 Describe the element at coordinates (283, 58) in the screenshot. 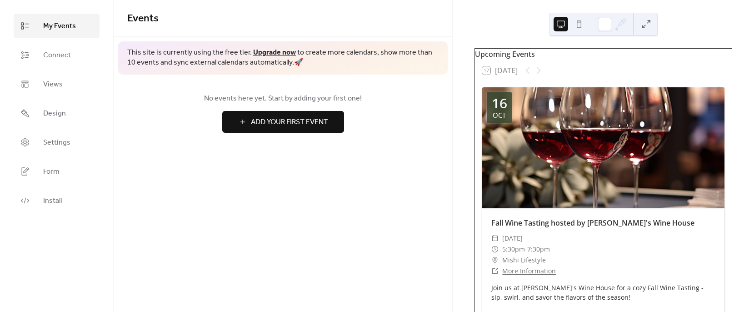

I see `span: This site is currently using the free tier. to create more calendars, show more than 10 events an...` at that location.